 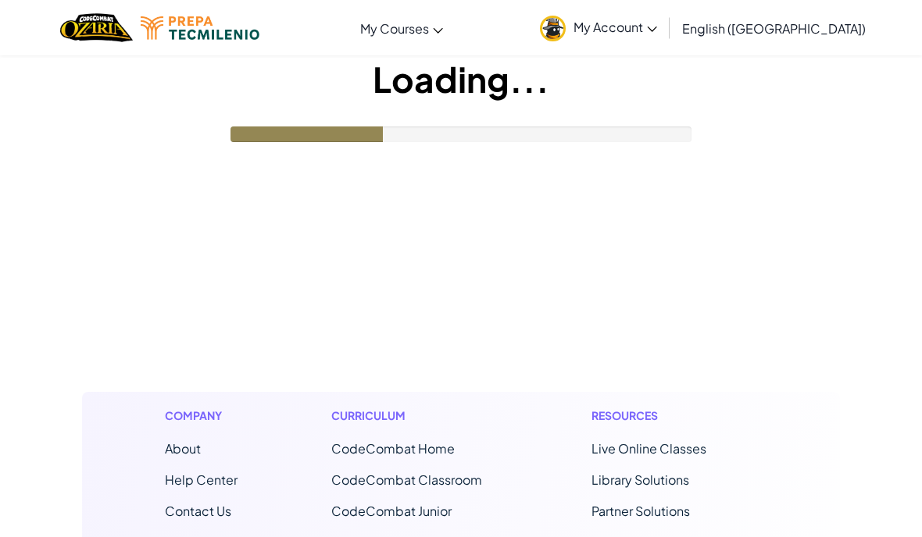 What do you see at coordinates (394, 28) in the screenshot?
I see `span: My Courses` at bounding box center [394, 28].